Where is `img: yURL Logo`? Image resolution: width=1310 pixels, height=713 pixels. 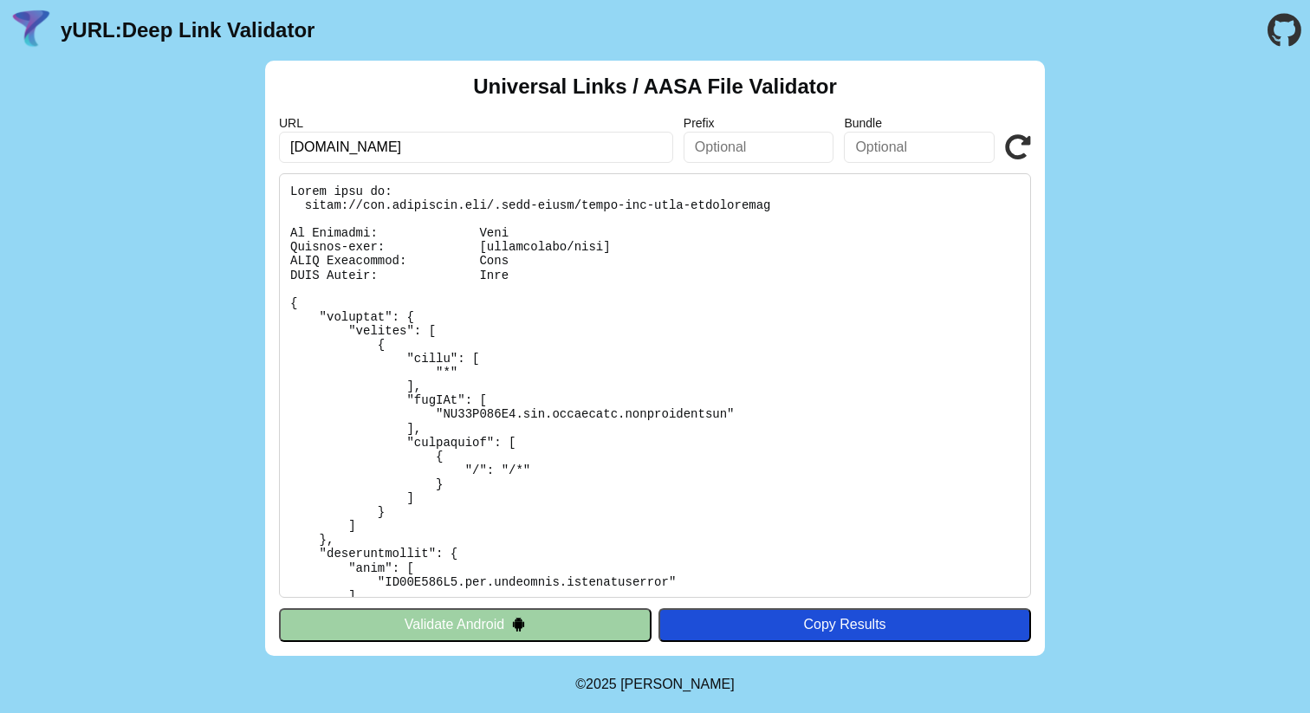
img: yURL Logo is located at coordinates (31, 30).